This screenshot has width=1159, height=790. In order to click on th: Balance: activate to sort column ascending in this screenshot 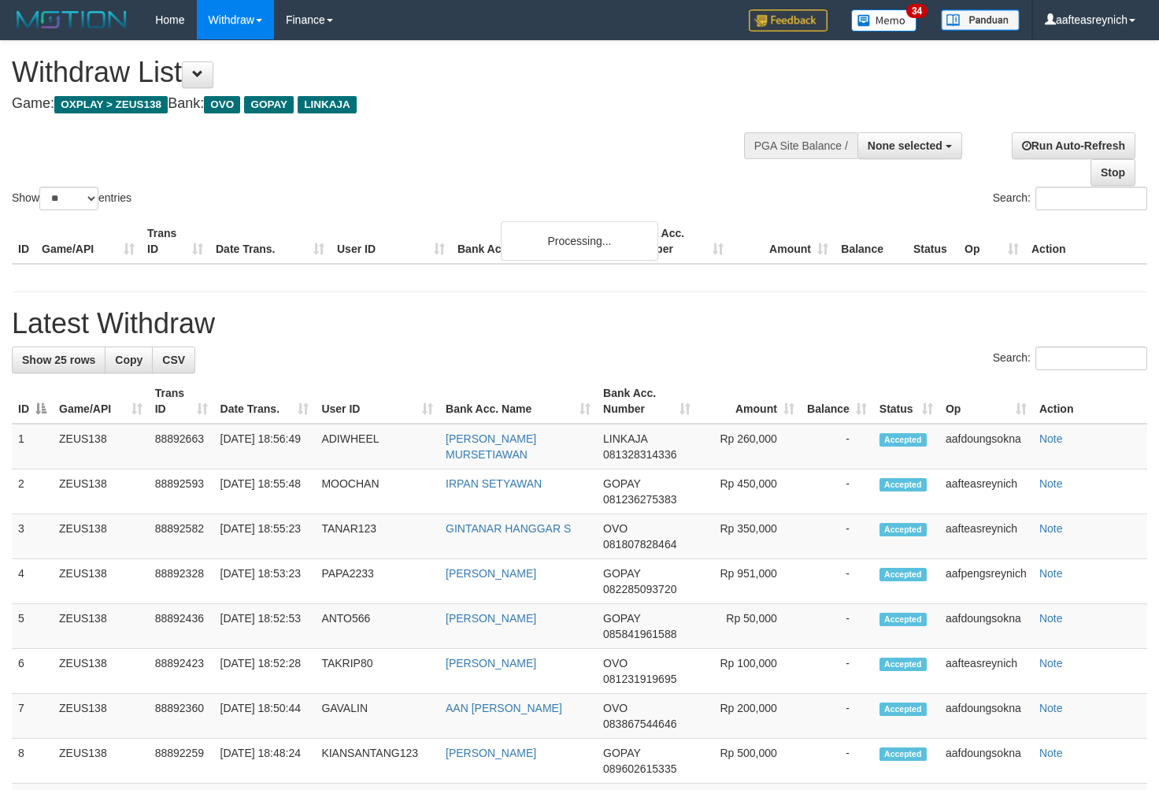, I will do `click(837, 401)`.